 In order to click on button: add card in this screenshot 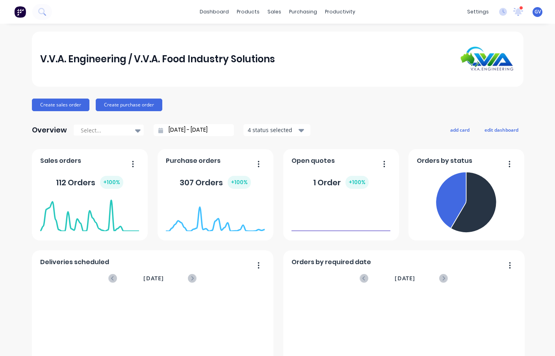, I will do `click(460, 130)`.